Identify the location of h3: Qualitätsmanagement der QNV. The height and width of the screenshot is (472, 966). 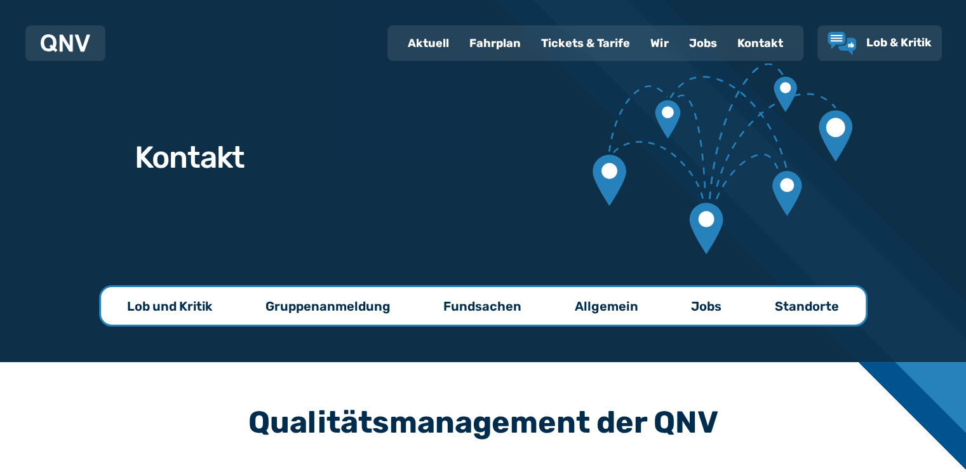
(483, 422).